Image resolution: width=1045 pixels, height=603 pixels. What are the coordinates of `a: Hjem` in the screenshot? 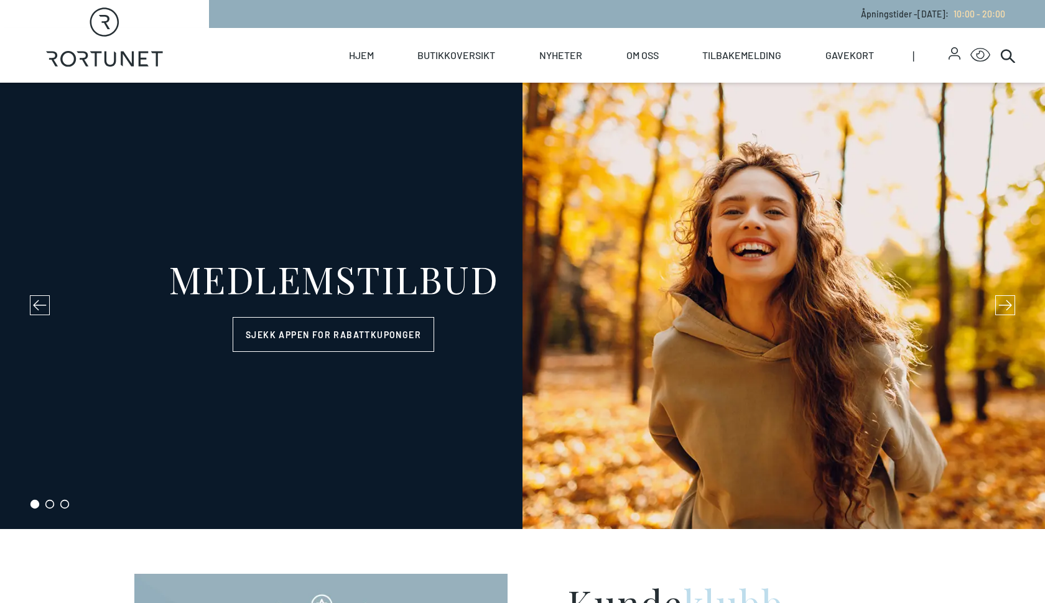 It's located at (361, 55).